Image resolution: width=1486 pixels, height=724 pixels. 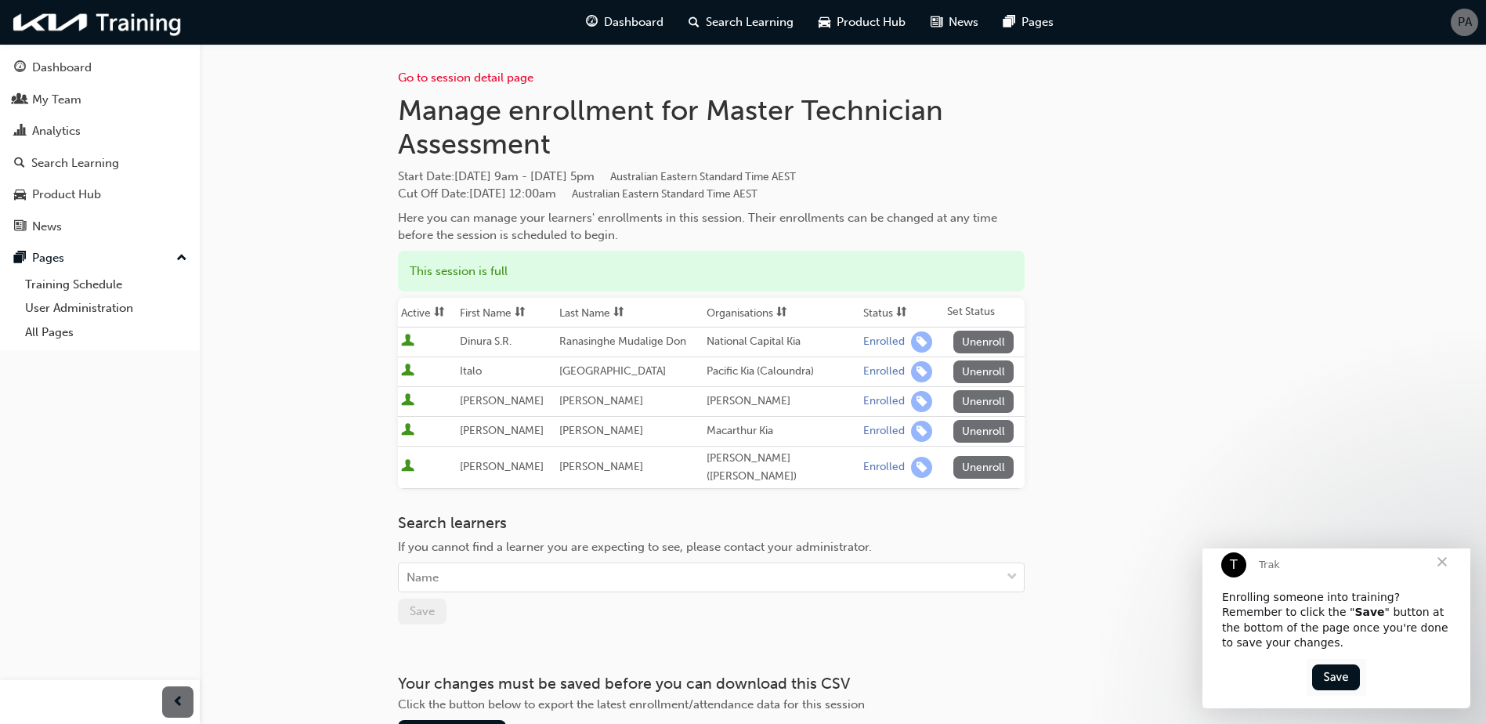 What do you see at coordinates (984, 312) in the screenshot?
I see `th: Set Status` at bounding box center [984, 312].